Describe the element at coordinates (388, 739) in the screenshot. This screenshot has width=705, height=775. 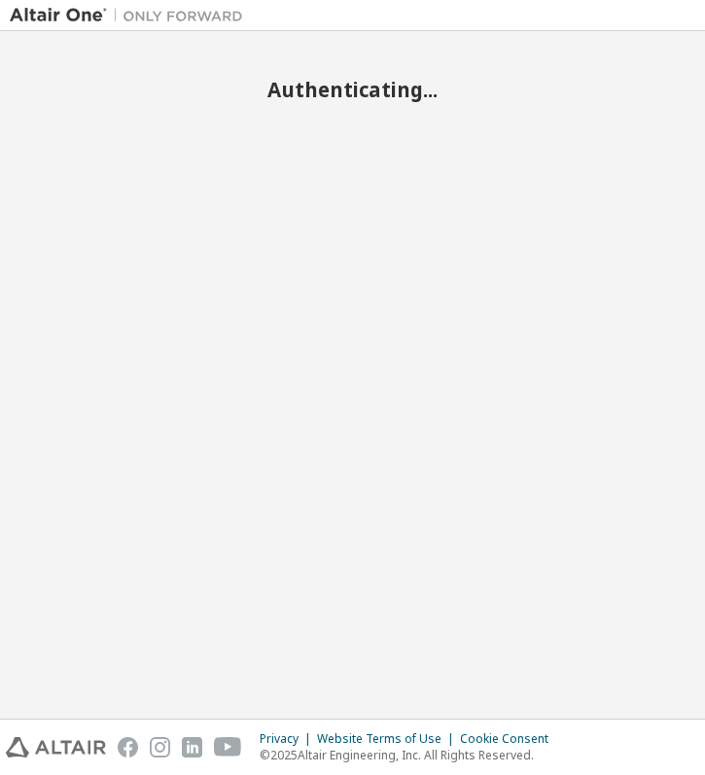
I see `div: Website Terms of Use` at that location.